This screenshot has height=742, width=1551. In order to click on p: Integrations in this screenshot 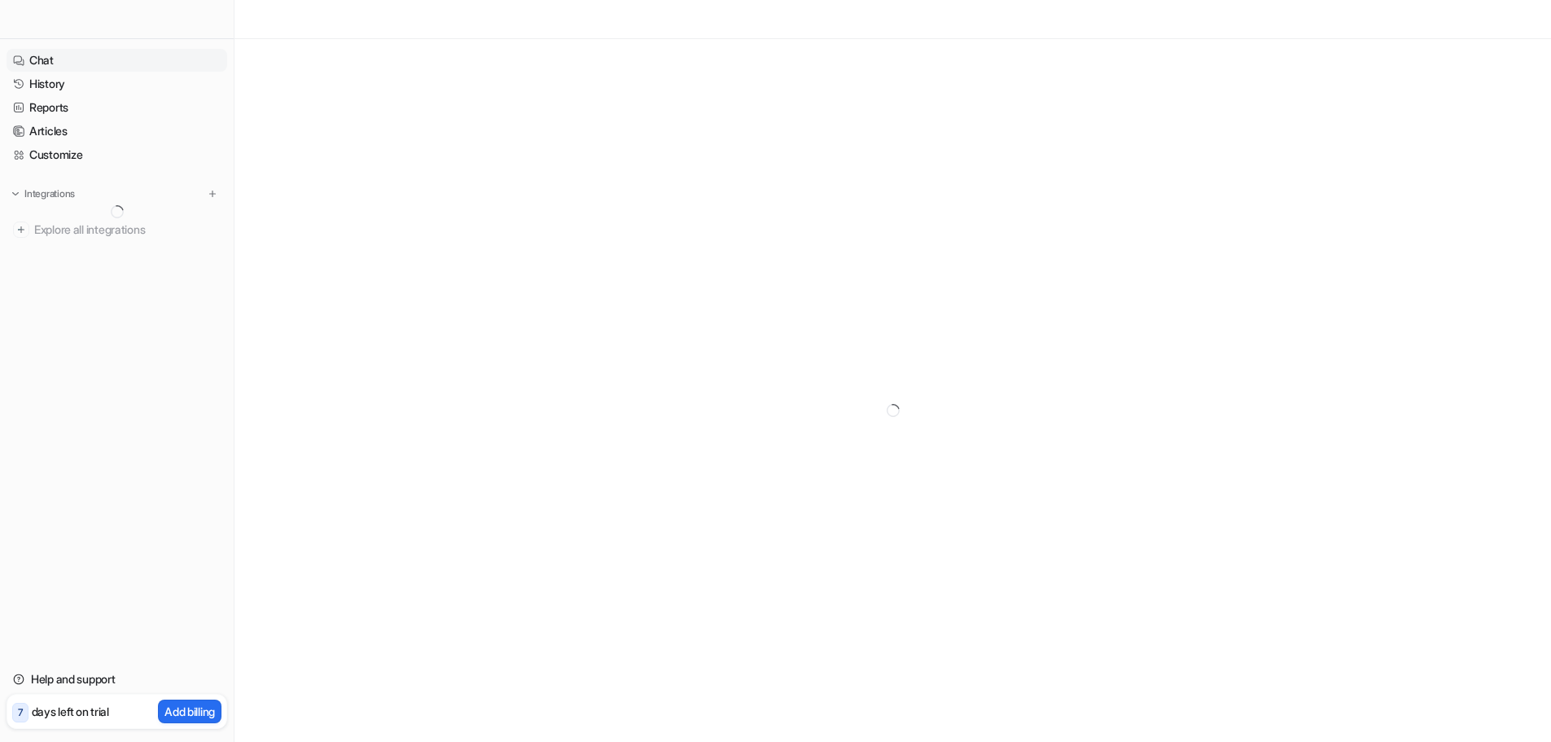, I will do `click(50, 194)`.